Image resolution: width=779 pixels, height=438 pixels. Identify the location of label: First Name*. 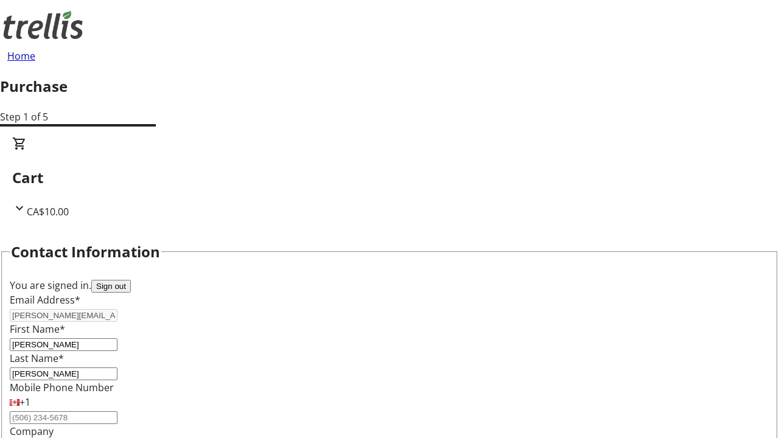
(37, 329).